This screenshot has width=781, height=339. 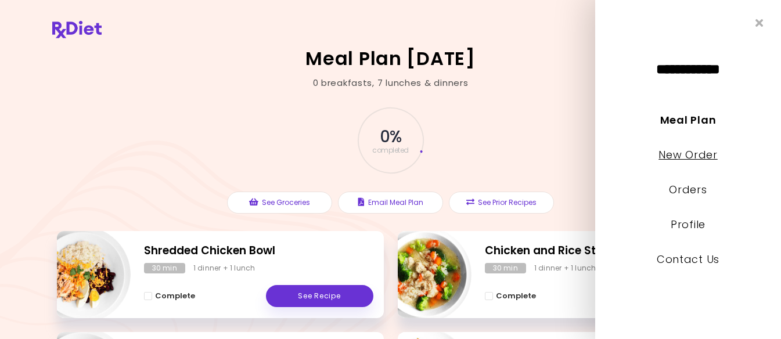 What do you see at coordinates (687, 154) in the screenshot?
I see `a: New Order` at bounding box center [687, 154].